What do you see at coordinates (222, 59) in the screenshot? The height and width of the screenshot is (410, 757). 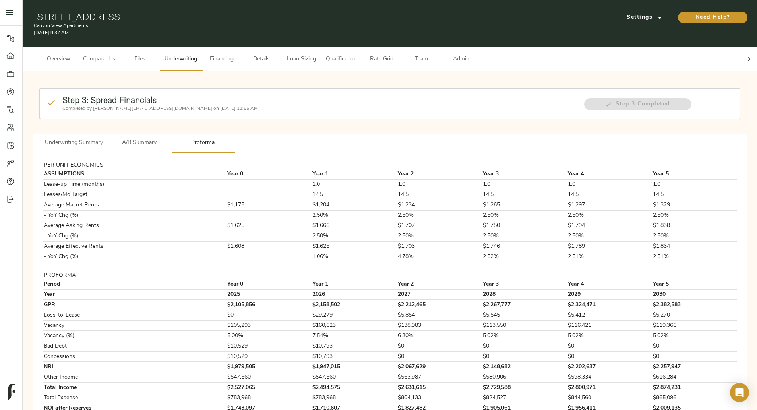 I see `span: Financing` at bounding box center [222, 59].